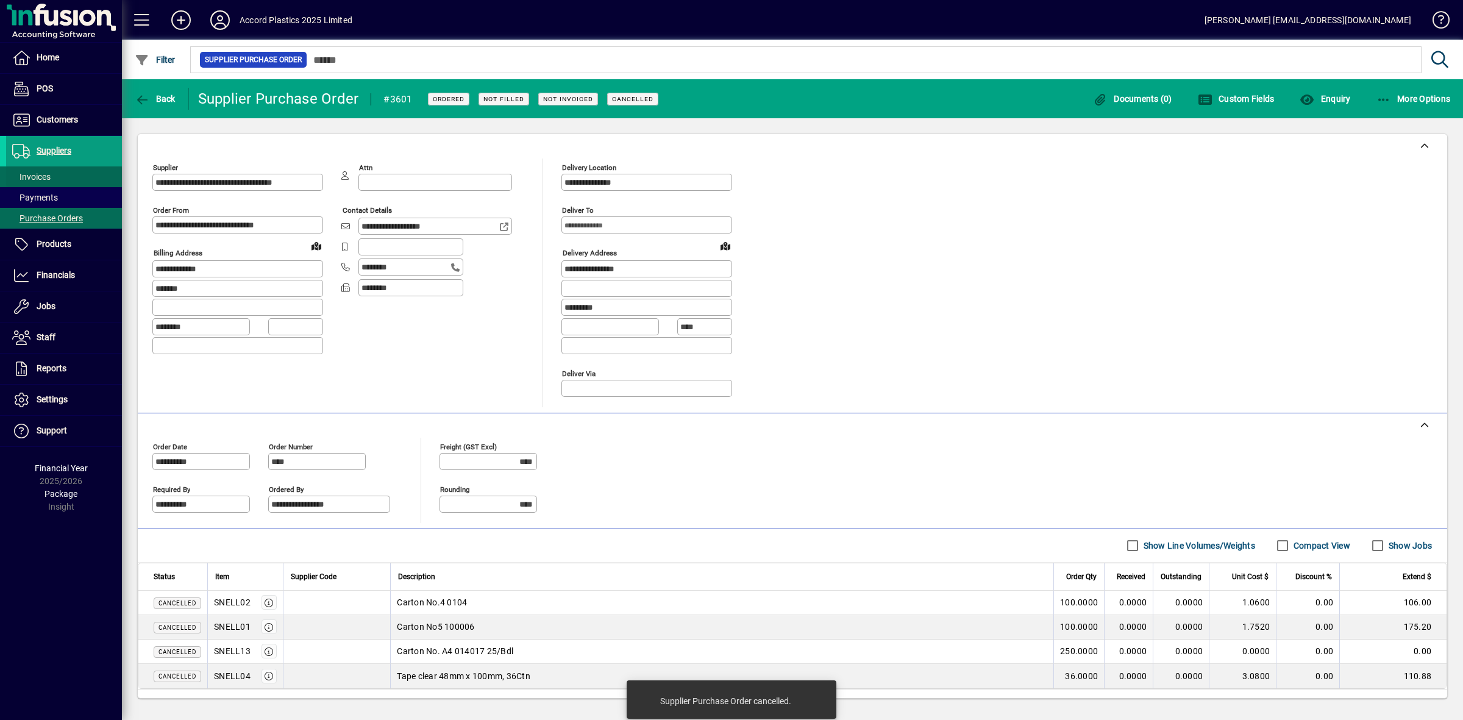 Image resolution: width=1463 pixels, height=720 pixels. I want to click on td: 3.0800, so click(1242, 676).